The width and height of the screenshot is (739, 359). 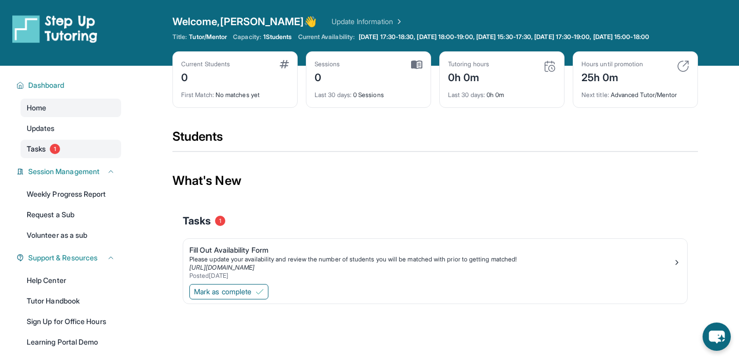 What do you see at coordinates (71, 128) in the screenshot?
I see `a: Updates` at bounding box center [71, 128].